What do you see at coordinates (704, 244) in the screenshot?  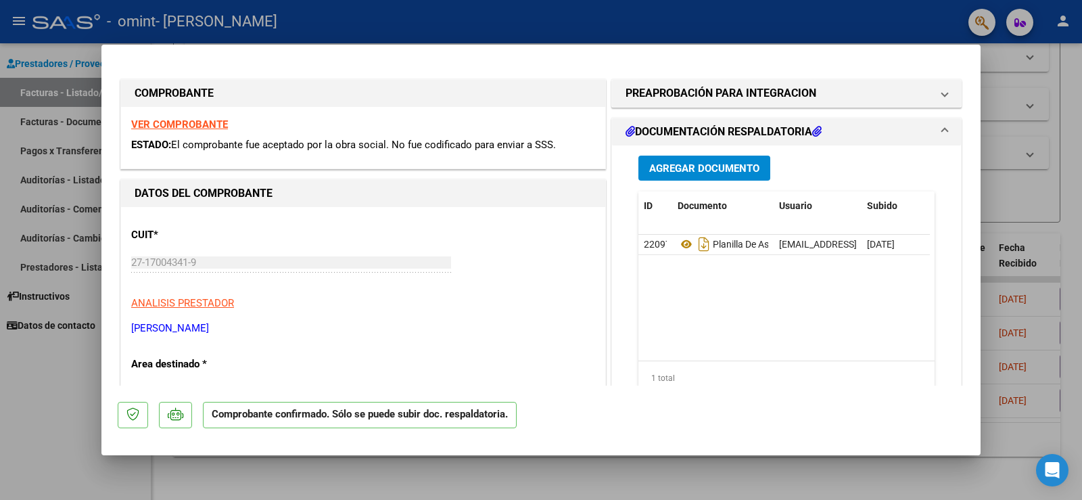 I see `i: Descargar documento` at bounding box center [704, 244].